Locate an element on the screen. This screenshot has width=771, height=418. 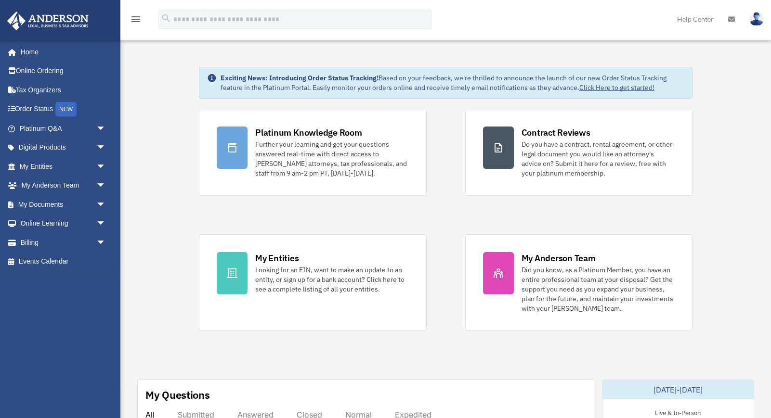
a: Online Learningarrow_drop_down is located at coordinates (64, 224).